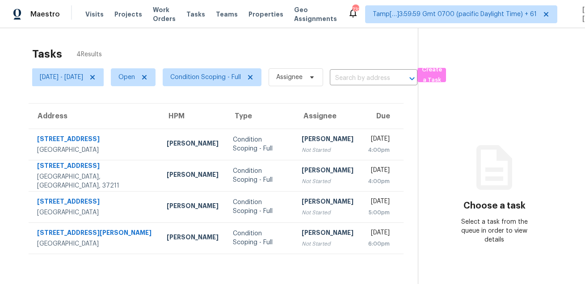  What do you see at coordinates (206, 77) in the screenshot?
I see `span: Condition Scoping - Full` at bounding box center [206, 77].